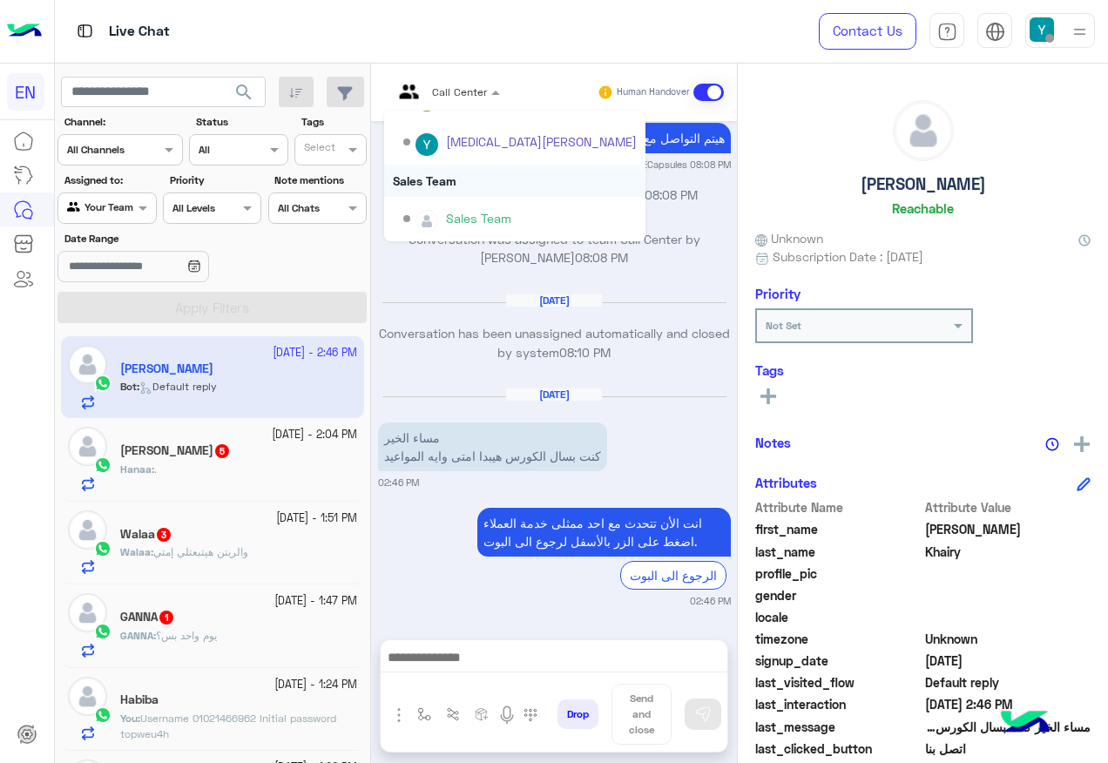 The height and width of the screenshot is (763, 1108). I want to click on div: الرجوع الى البوت, so click(673, 575).